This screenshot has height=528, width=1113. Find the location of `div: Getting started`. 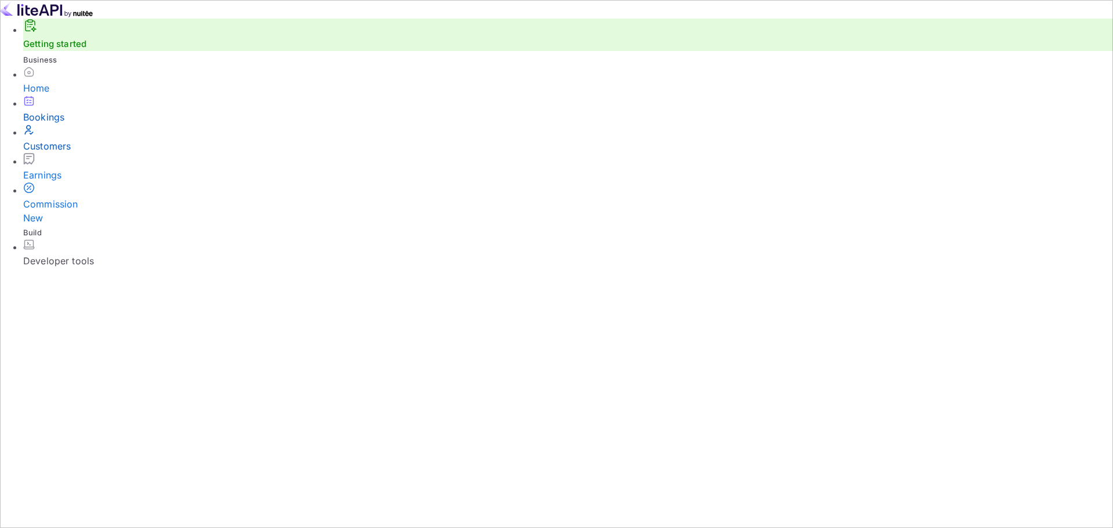

div: Getting started is located at coordinates (568, 35).